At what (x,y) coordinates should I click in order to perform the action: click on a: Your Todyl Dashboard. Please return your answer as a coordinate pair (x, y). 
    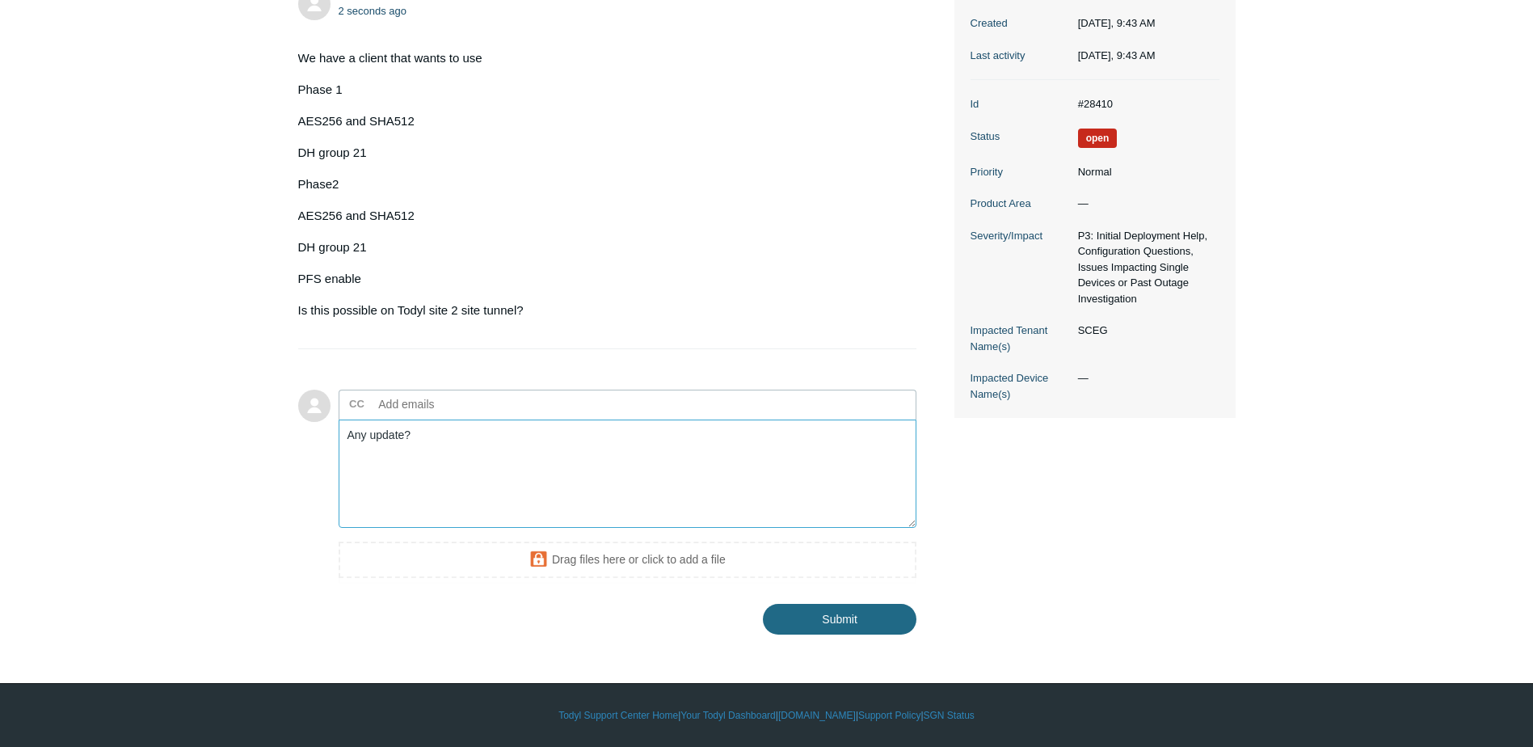
    Looking at the image, I should click on (727, 715).